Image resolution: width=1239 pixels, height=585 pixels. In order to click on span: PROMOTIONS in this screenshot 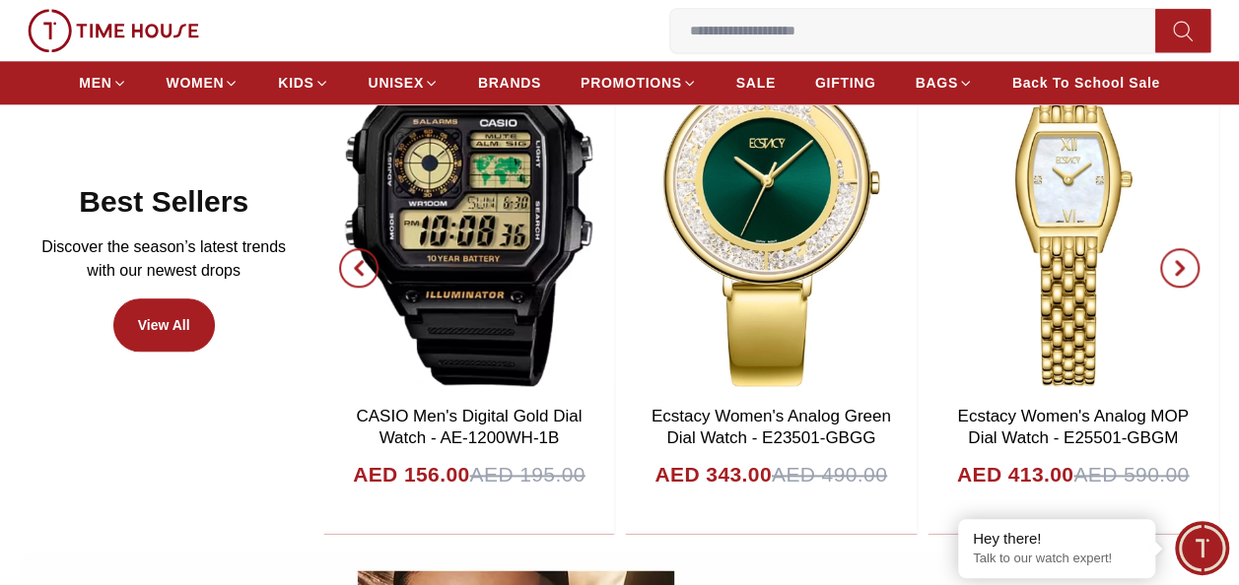, I will do `click(631, 83)`.